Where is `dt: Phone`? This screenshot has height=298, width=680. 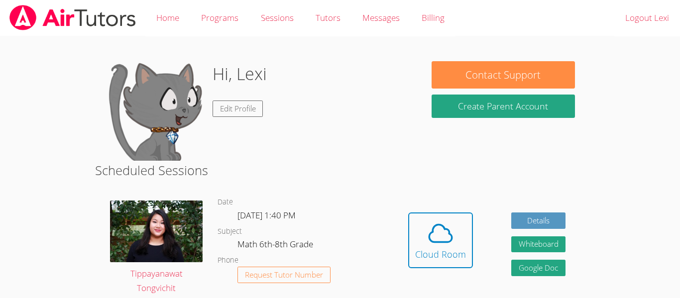 dt: Phone is located at coordinates (228, 260).